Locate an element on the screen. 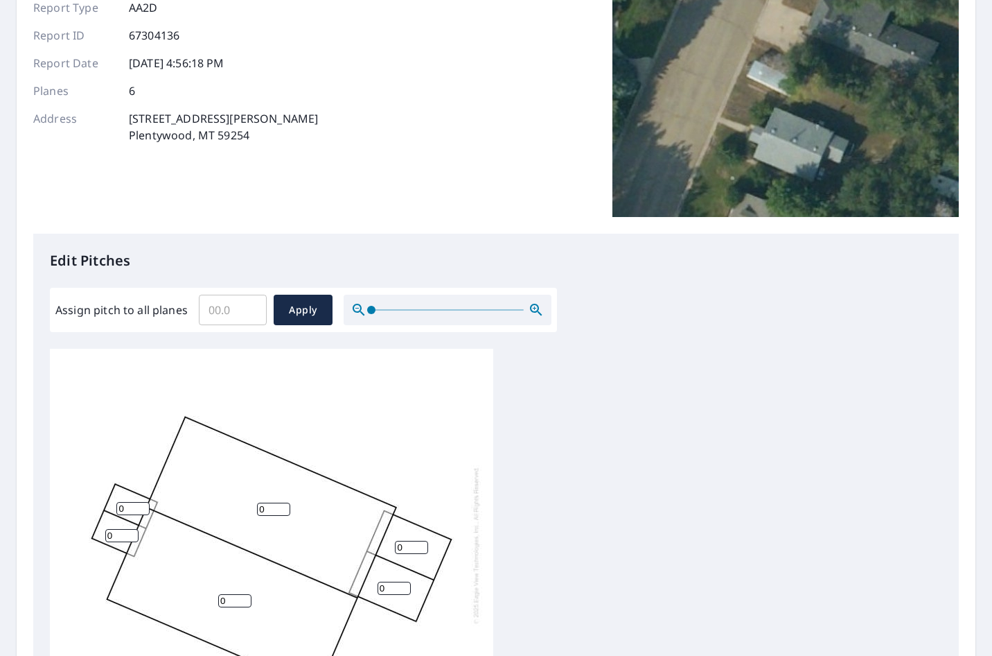 Image resolution: width=992 pixels, height=656 pixels. input: 00.0 is located at coordinates (233, 310).